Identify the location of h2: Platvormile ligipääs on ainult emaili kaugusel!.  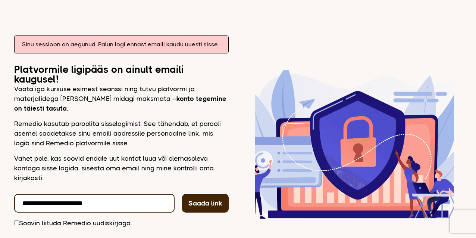
(121, 74).